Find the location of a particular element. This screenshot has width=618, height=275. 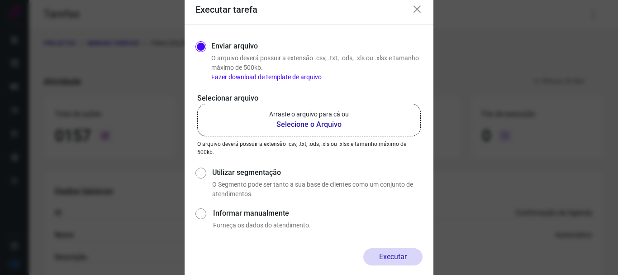

button: Executar is located at coordinates (393, 257).